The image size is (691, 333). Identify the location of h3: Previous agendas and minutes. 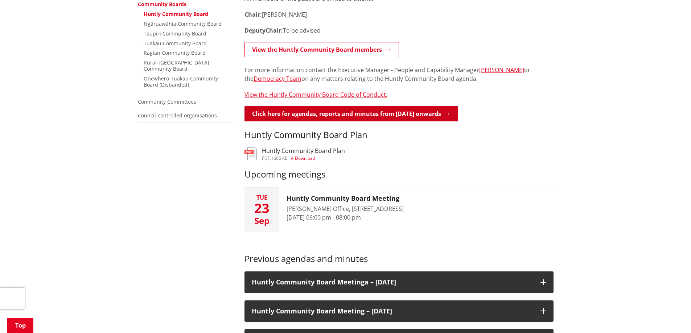
(399, 254).